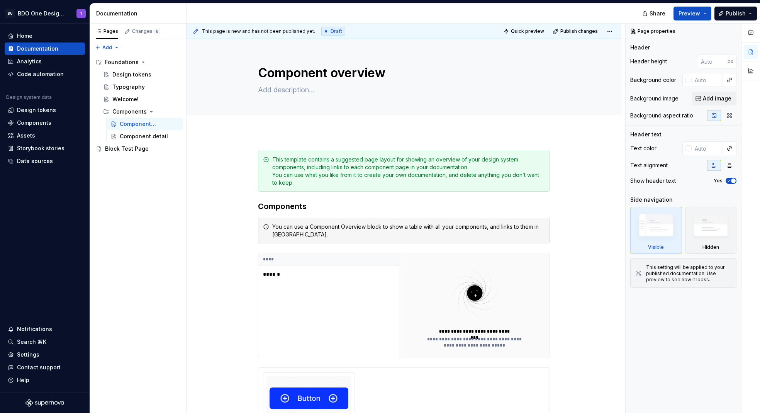  Describe the element at coordinates (404, 206) in the screenshot. I see `h3: Components` at that location.